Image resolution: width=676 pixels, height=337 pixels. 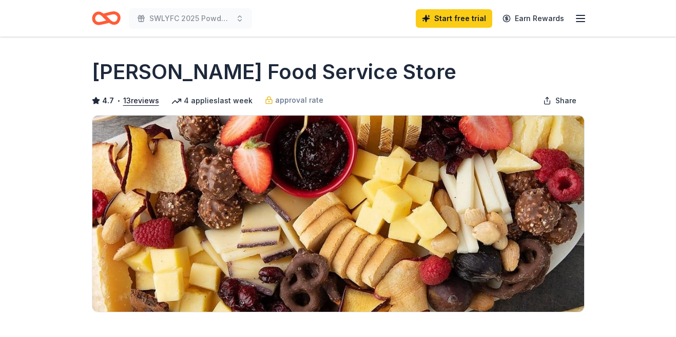 I want to click on a: Earn Rewards, so click(x=534, y=18).